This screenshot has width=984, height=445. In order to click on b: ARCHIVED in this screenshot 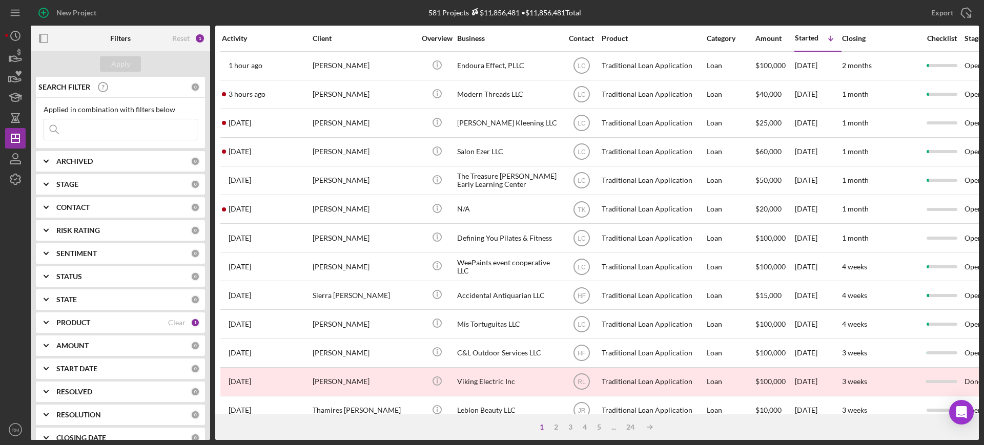, I will do `click(74, 161)`.